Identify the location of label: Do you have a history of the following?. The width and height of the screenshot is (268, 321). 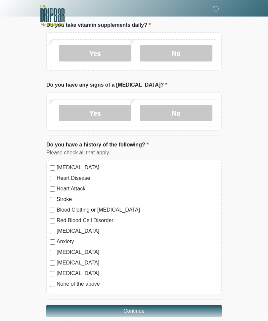
(97, 145).